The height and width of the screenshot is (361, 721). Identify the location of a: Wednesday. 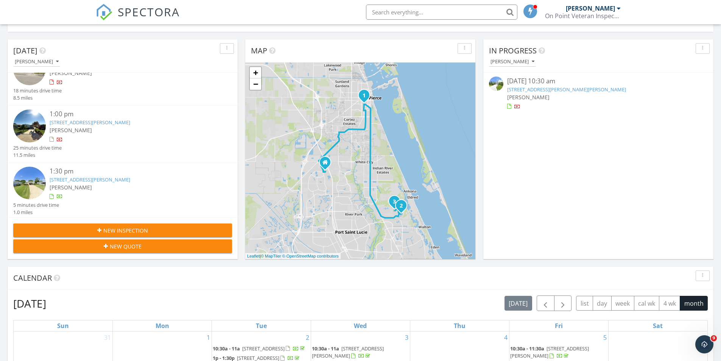
(360, 326).